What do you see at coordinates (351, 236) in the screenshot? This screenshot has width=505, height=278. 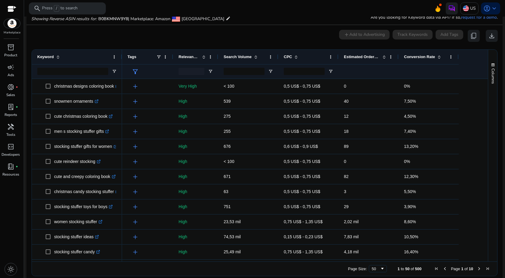 I see `span: 7,83 mil` at bounding box center [351, 236].